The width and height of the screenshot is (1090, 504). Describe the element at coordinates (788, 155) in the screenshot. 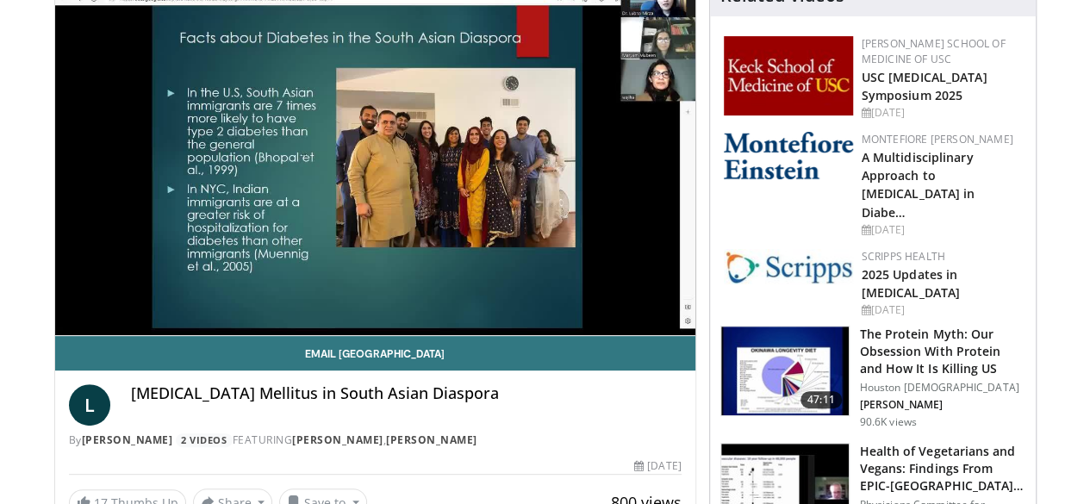

I see `img: b0142b4c-93a1-4b58-8f91-5265c282693c.png.150x105_q85_autocrop_double_scale_upscale_version-0.2.png` at that location.